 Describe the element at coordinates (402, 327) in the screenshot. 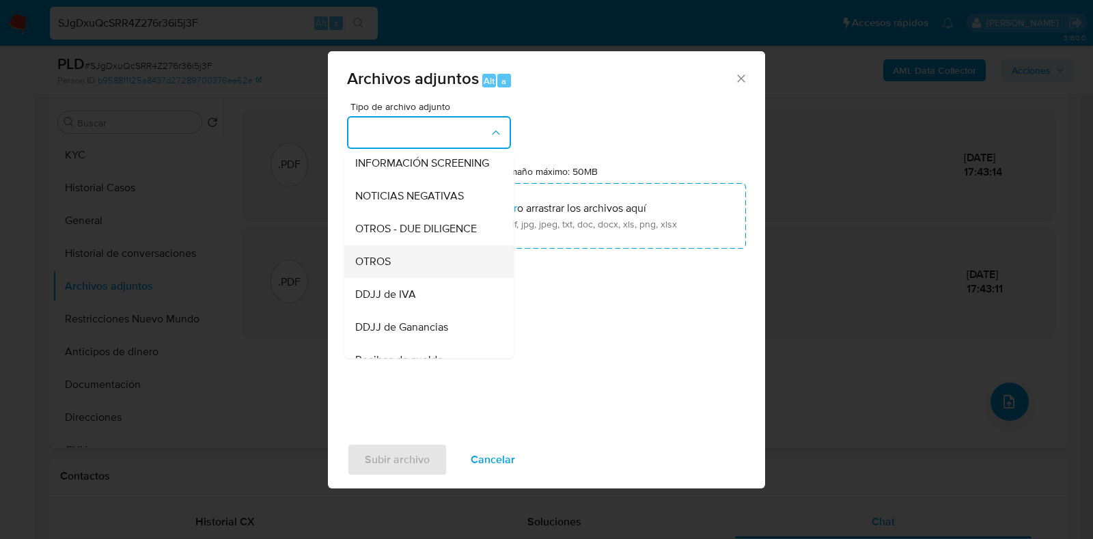

I see `span: DDJJ de Ganancias` at that location.